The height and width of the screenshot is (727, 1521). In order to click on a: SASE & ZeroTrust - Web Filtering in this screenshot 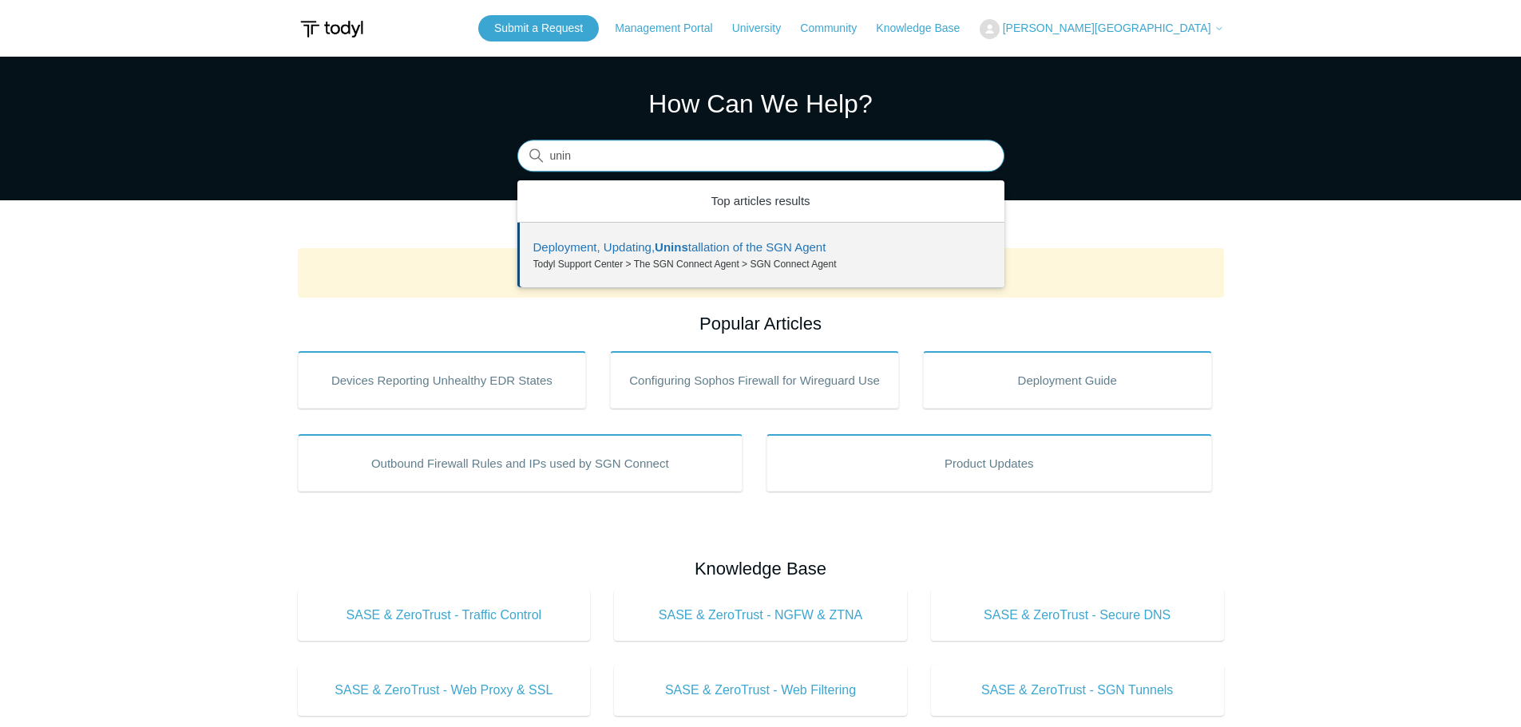, I will do `click(760, 690)`.